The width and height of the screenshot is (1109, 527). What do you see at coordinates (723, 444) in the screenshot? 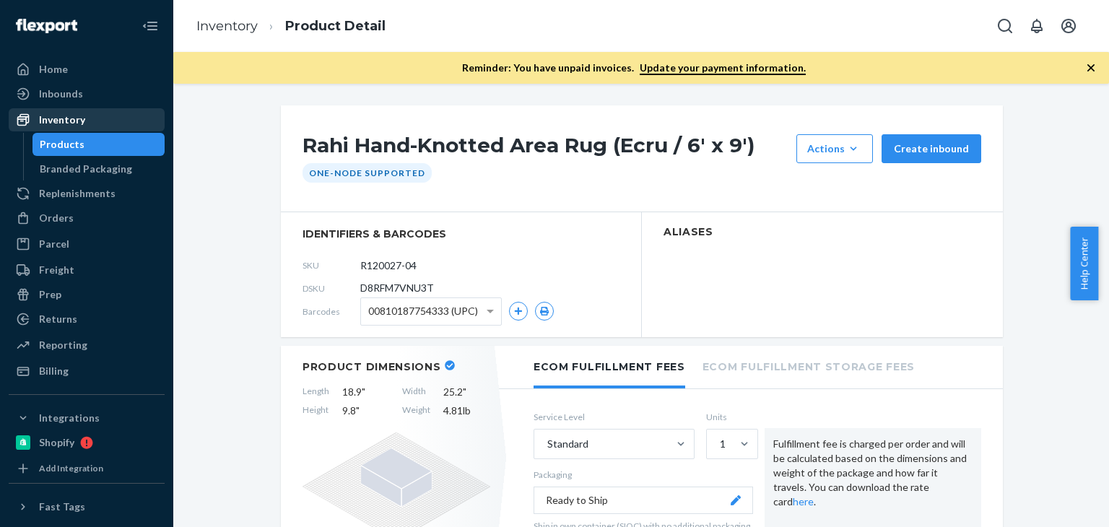
I see `div: 1` at bounding box center [723, 444].